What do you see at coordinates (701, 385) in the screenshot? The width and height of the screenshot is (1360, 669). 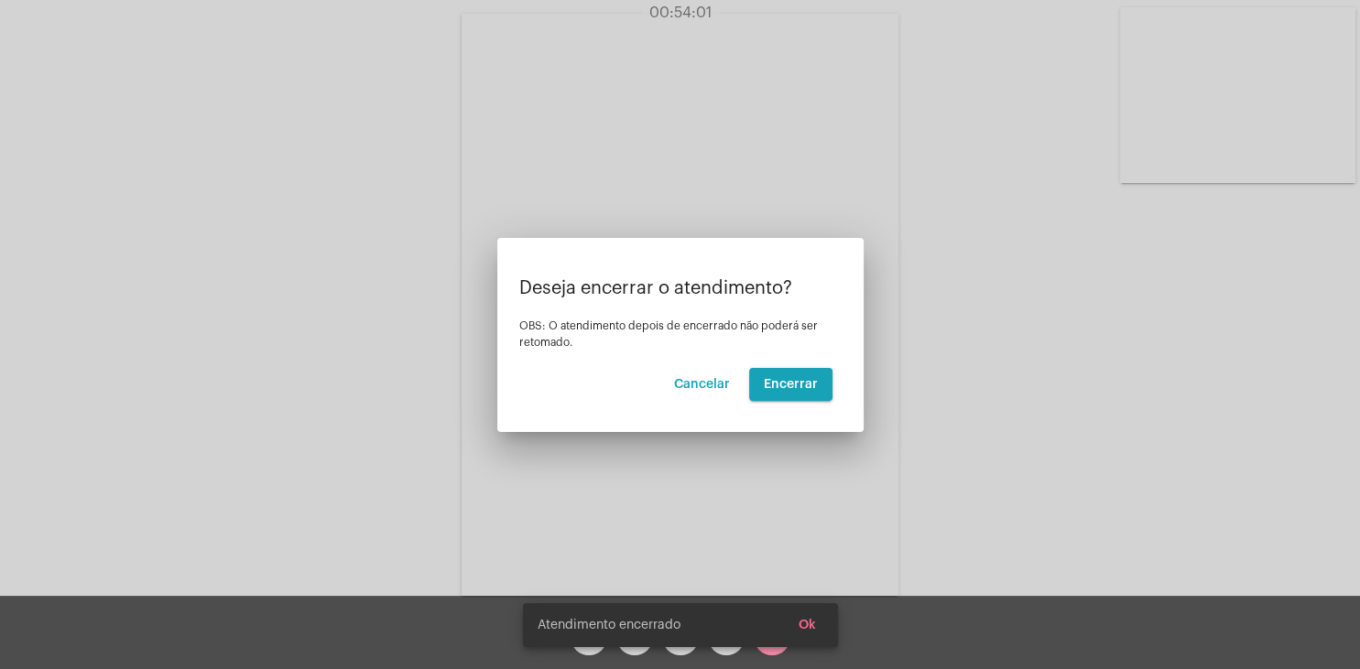 I see `button: Cancelar` at bounding box center [701, 385].